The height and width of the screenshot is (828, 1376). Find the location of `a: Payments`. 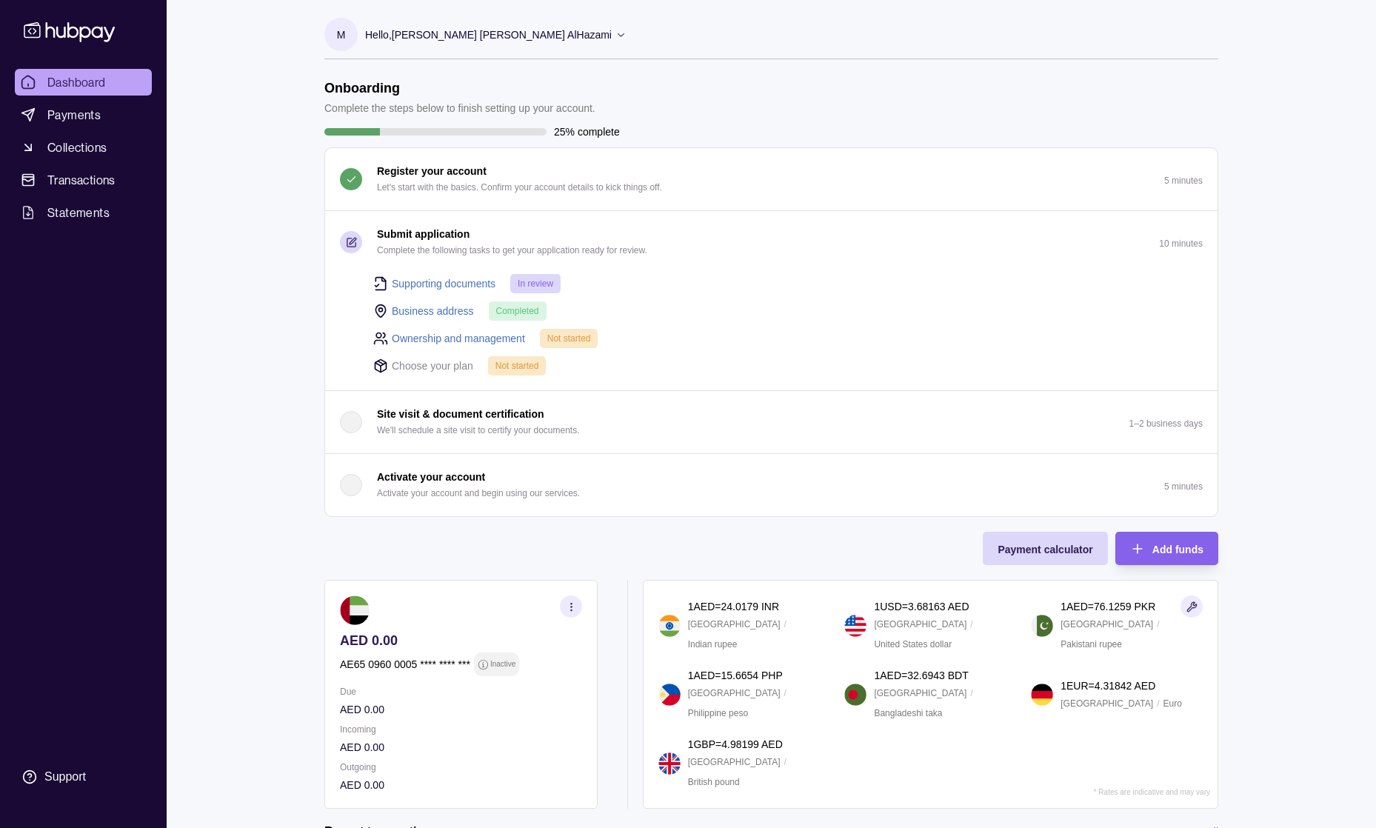

a: Payments is located at coordinates (83, 115).